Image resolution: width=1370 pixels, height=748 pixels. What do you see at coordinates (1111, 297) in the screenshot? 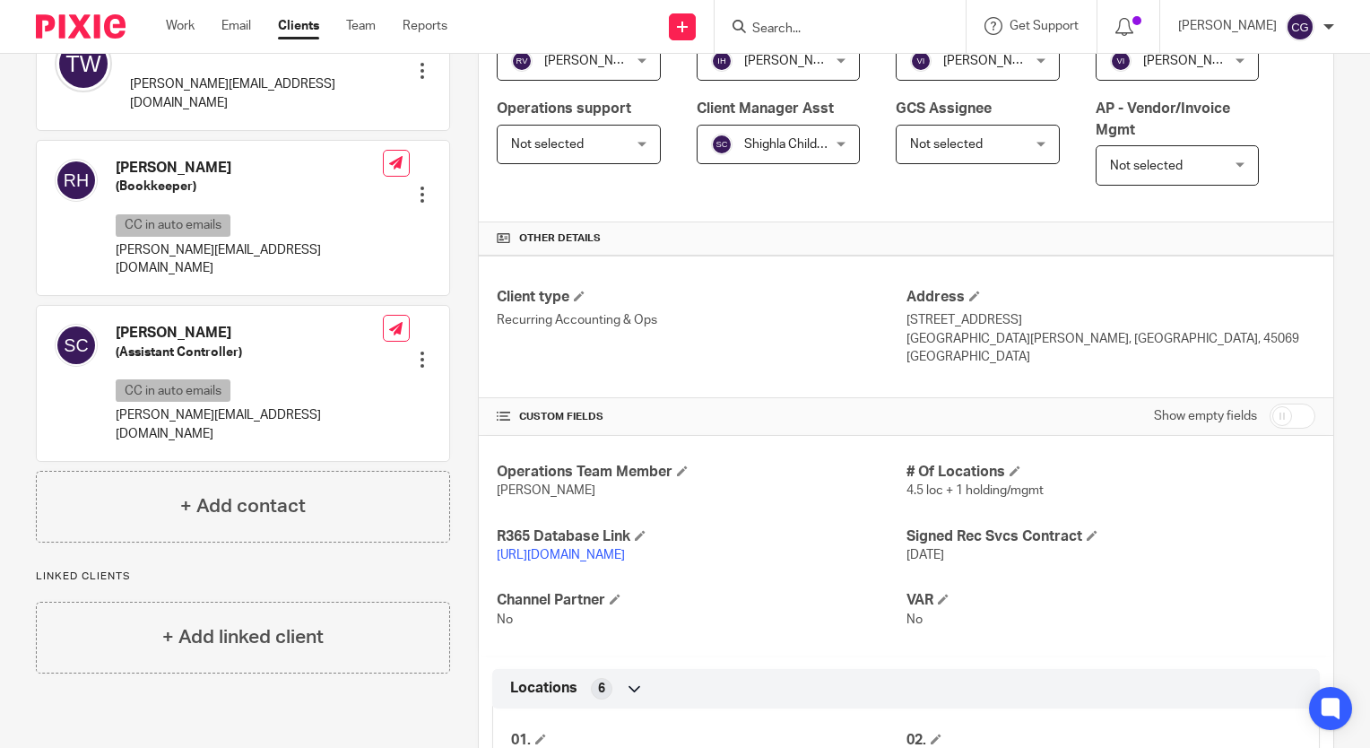
I see `h4: Address` at bounding box center [1111, 297].